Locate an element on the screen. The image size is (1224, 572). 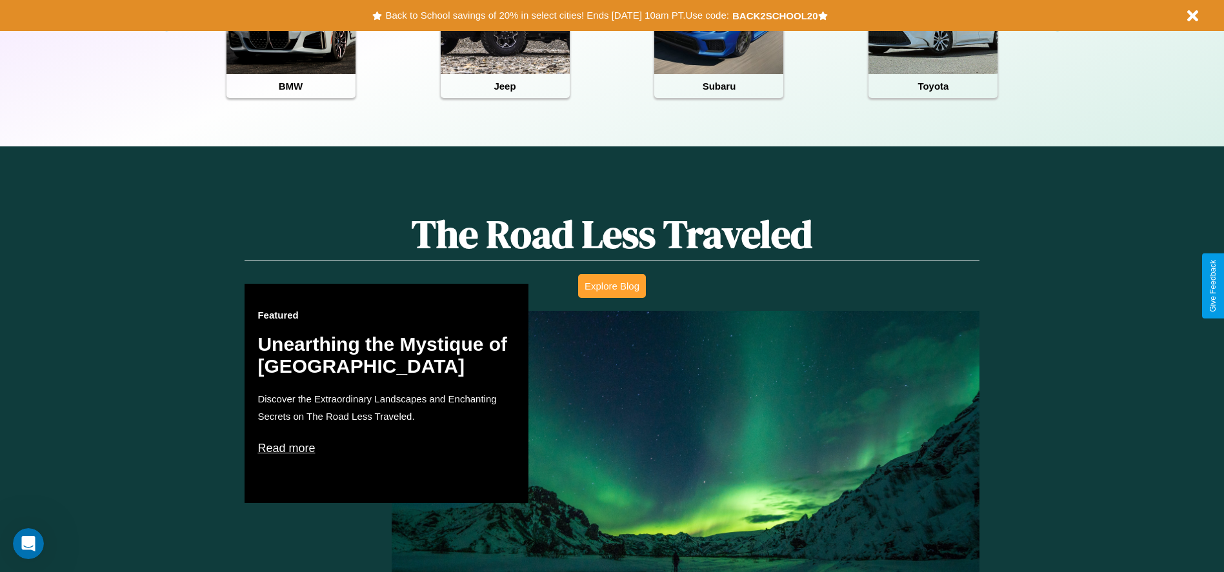
h4: Toyota is located at coordinates (933, 86).